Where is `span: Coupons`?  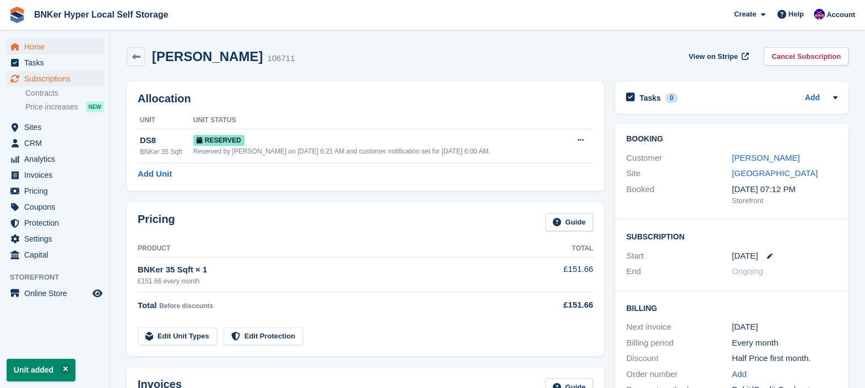 span: Coupons is located at coordinates (57, 207).